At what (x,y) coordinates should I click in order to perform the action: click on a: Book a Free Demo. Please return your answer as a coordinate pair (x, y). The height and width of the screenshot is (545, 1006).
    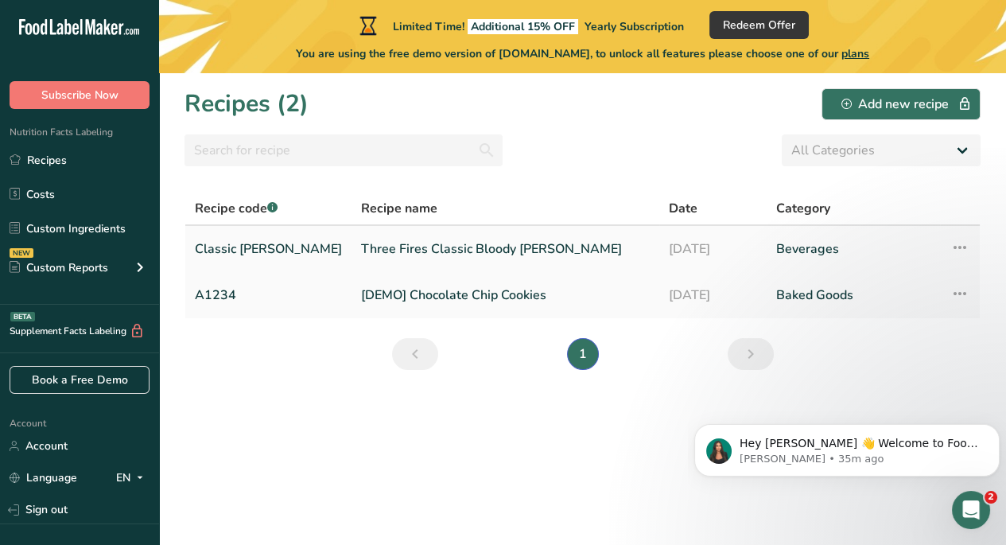
    Looking at the image, I should click on (80, 379).